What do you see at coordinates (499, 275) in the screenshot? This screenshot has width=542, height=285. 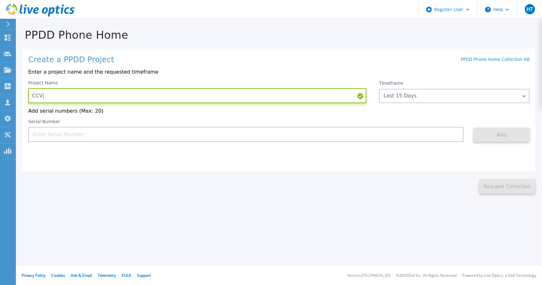 I see `li: Powered by Live Optics, a Dell Technology` at bounding box center [499, 275].